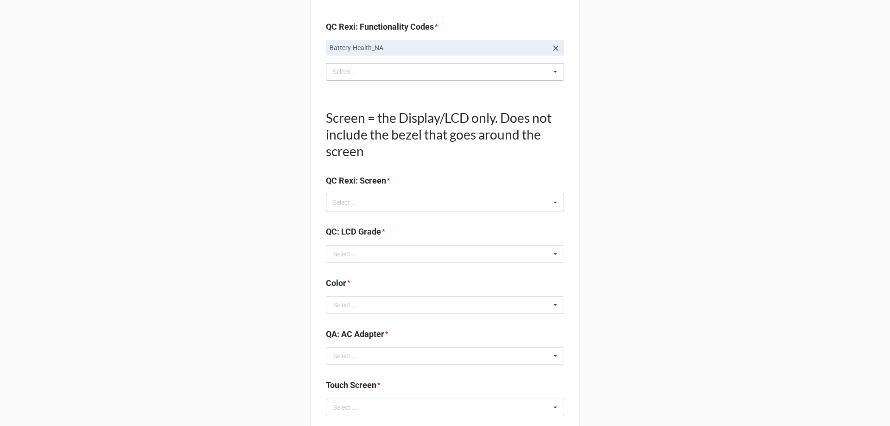  Describe the element at coordinates (336, 283) in the screenshot. I see `label: Color` at that location.